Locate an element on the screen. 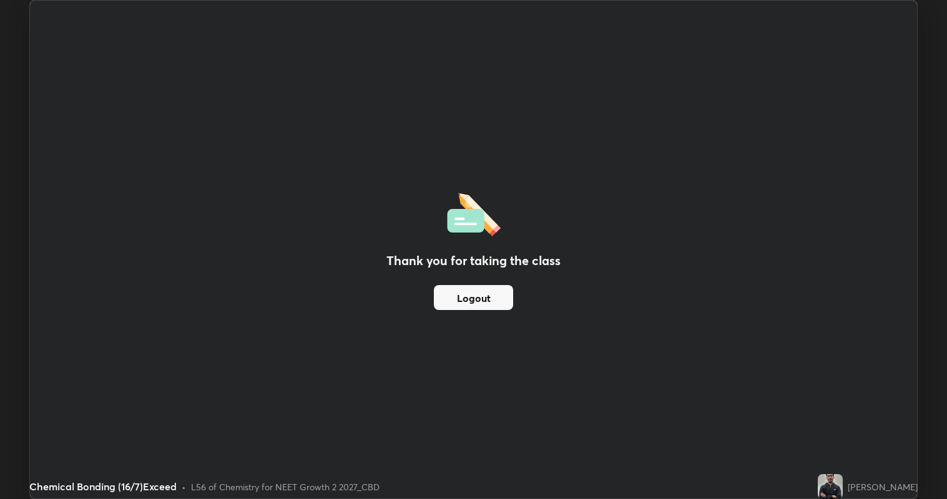 The height and width of the screenshot is (499, 947). img: 213def5e5dbf4e79a6b4beccebb68028.jpg is located at coordinates (830, 487).